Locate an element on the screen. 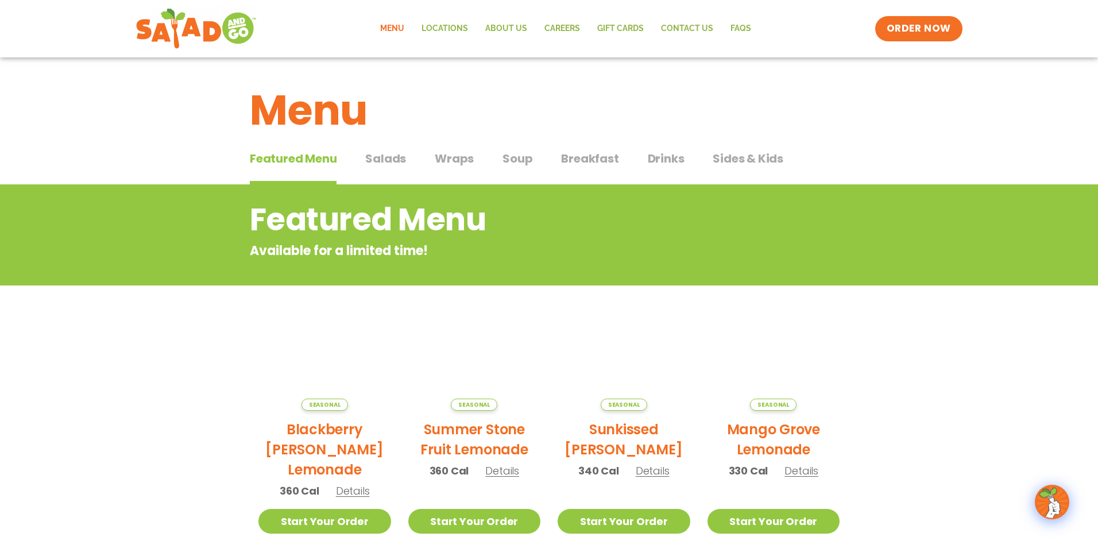 Image resolution: width=1098 pixels, height=548 pixels. span: Featured Menu is located at coordinates (293, 158).